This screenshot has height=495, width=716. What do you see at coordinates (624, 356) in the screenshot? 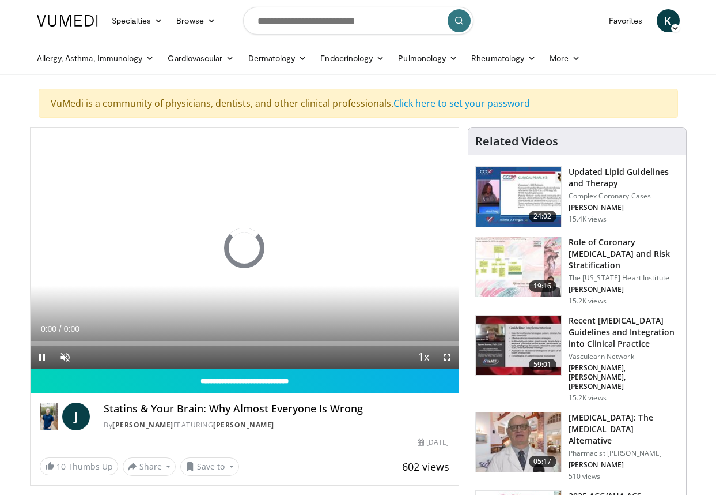
I see `p: Vasculearn Network` at bounding box center [624, 356].